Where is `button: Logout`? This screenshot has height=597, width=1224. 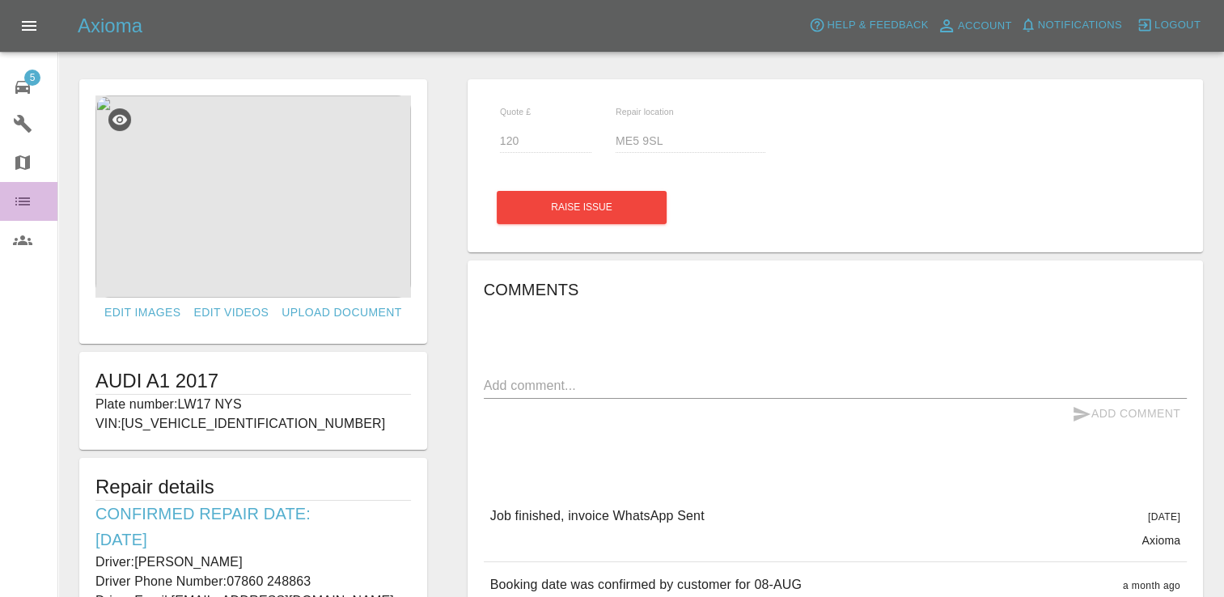 button: Logout is located at coordinates (1168, 25).